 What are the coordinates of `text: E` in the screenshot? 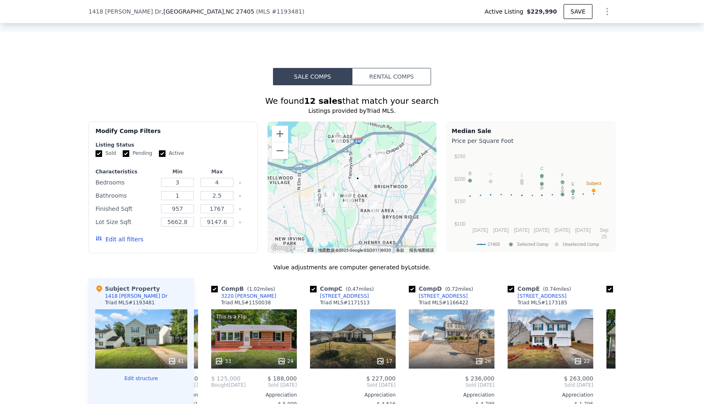 It's located at (573, 184).